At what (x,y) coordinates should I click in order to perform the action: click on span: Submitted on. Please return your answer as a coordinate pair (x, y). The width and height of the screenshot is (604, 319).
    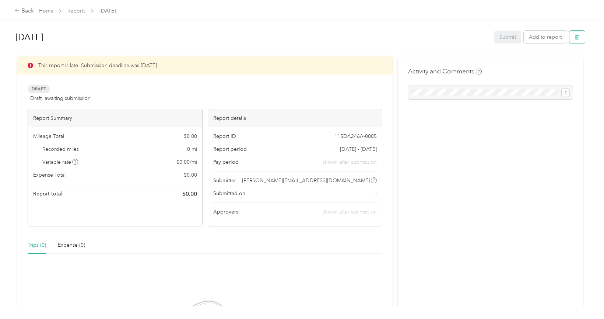
    Looking at the image, I should click on (229, 193).